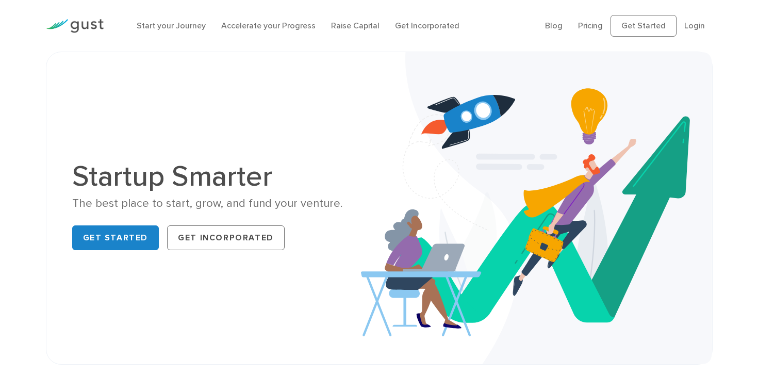 This screenshot has width=758, height=375. I want to click on a: Blog, so click(554, 25).